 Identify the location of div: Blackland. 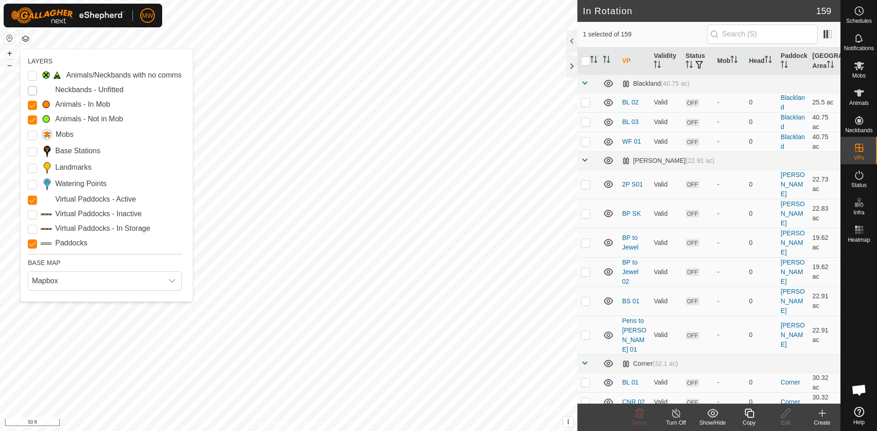
(656, 84).